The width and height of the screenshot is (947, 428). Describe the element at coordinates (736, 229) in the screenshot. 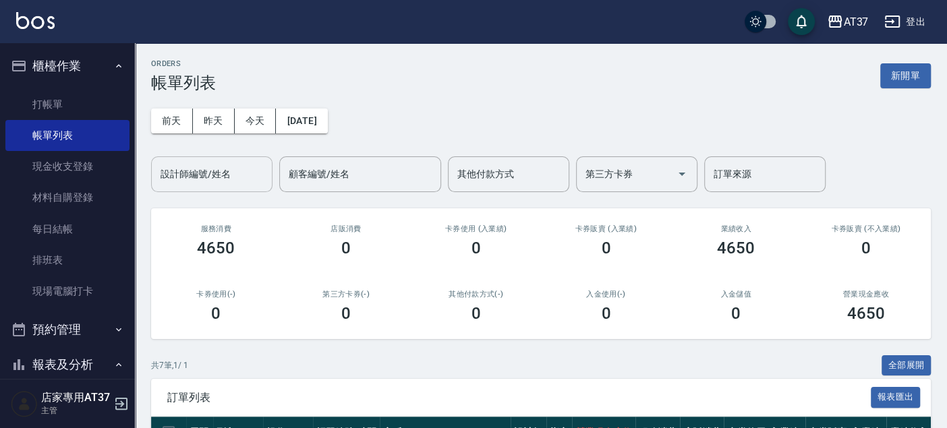

I see `h2: 業績收入` at that location.